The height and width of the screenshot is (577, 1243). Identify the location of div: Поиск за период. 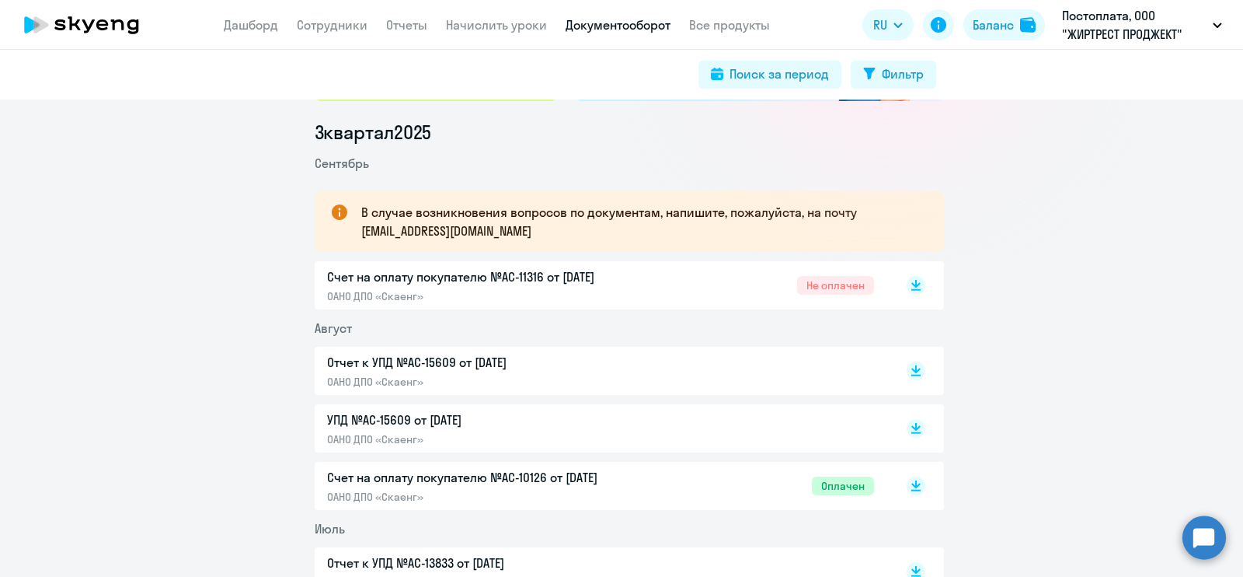
(779, 74).